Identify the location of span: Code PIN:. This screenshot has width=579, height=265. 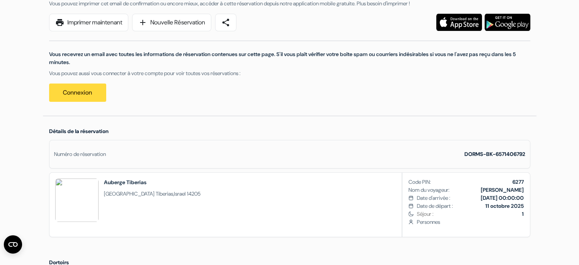
(420, 182).